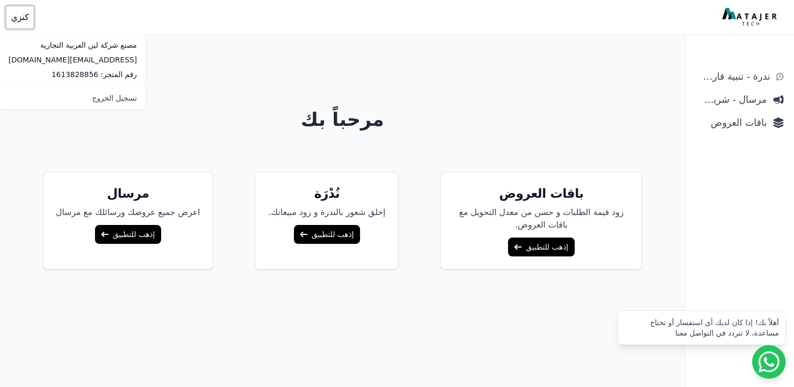  Describe the element at coordinates (72, 75) in the screenshot. I see `p: رقم المتجر: 1613828856` at that location.